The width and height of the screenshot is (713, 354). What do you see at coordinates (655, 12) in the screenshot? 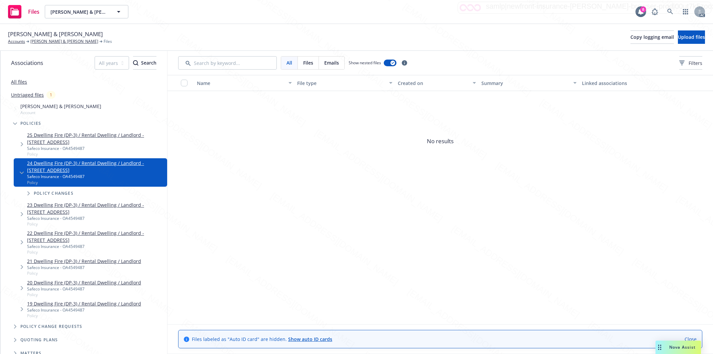
I see `a: Report a Bug` at bounding box center [655, 12].